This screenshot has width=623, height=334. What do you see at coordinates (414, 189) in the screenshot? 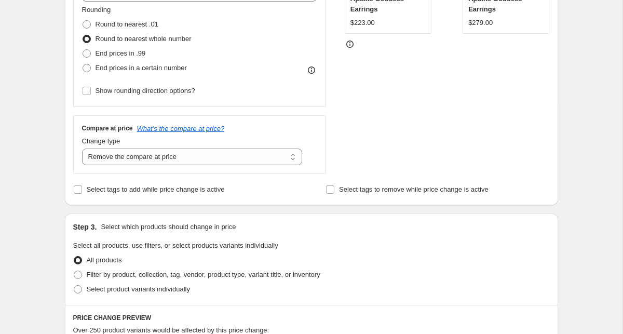
I see `span: Select tags to remove while price change is active` at bounding box center [414, 189].